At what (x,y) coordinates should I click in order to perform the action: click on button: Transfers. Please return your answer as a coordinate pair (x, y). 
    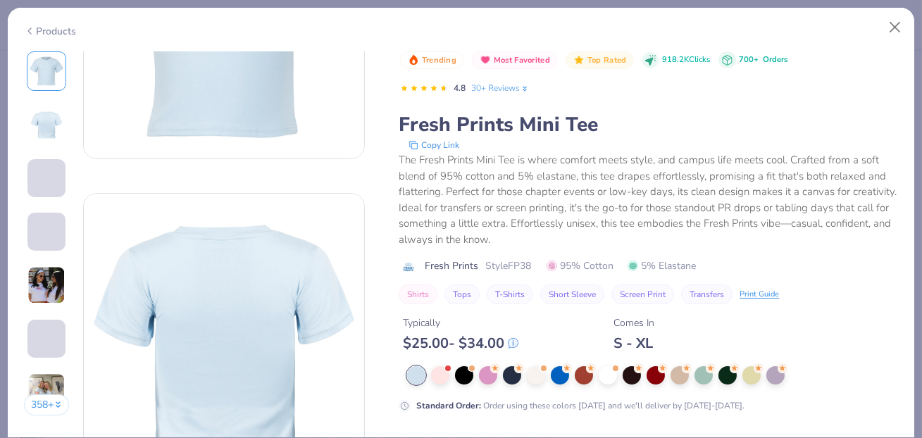
    Looking at the image, I should click on (706, 294).